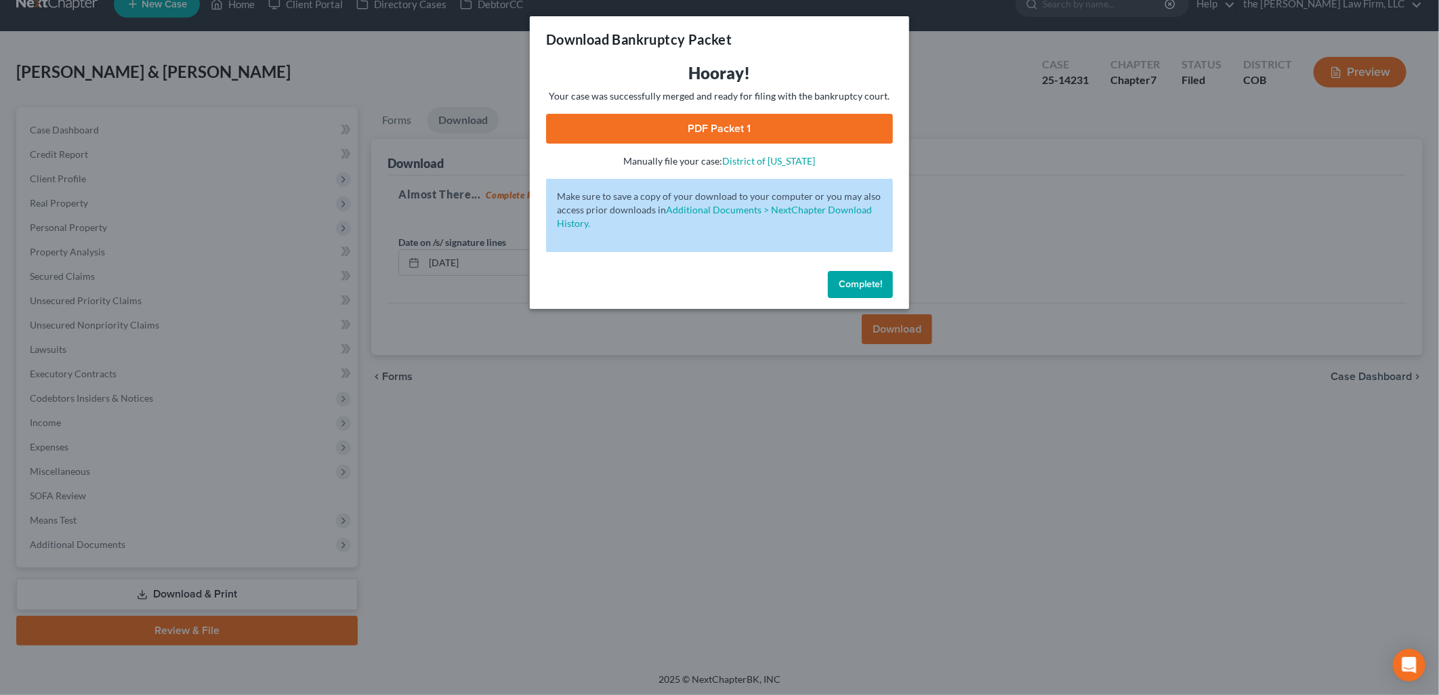 This screenshot has width=1439, height=695. Describe the element at coordinates (1409, 665) in the screenshot. I see `div: Open Intercom Messenger` at that location.